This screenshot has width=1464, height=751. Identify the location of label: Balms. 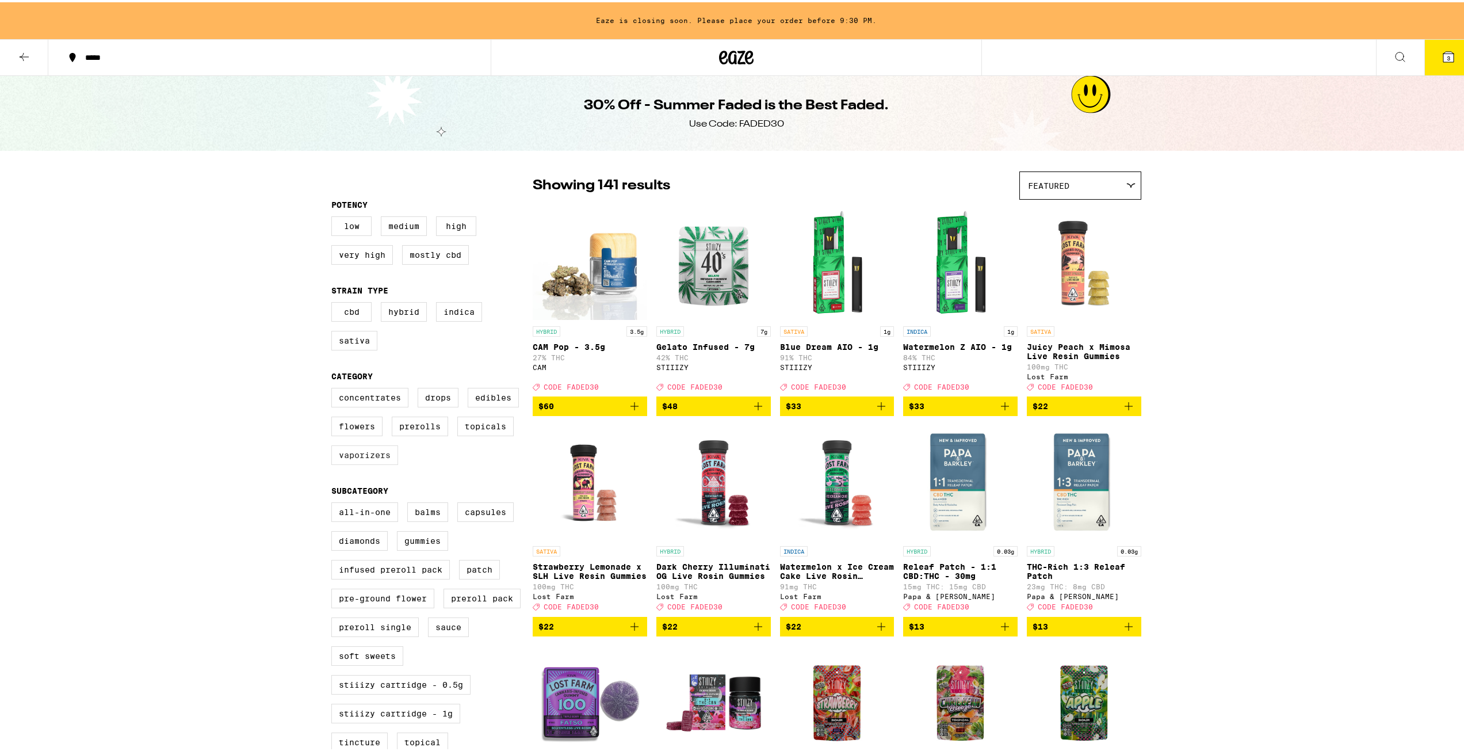
(427, 510).